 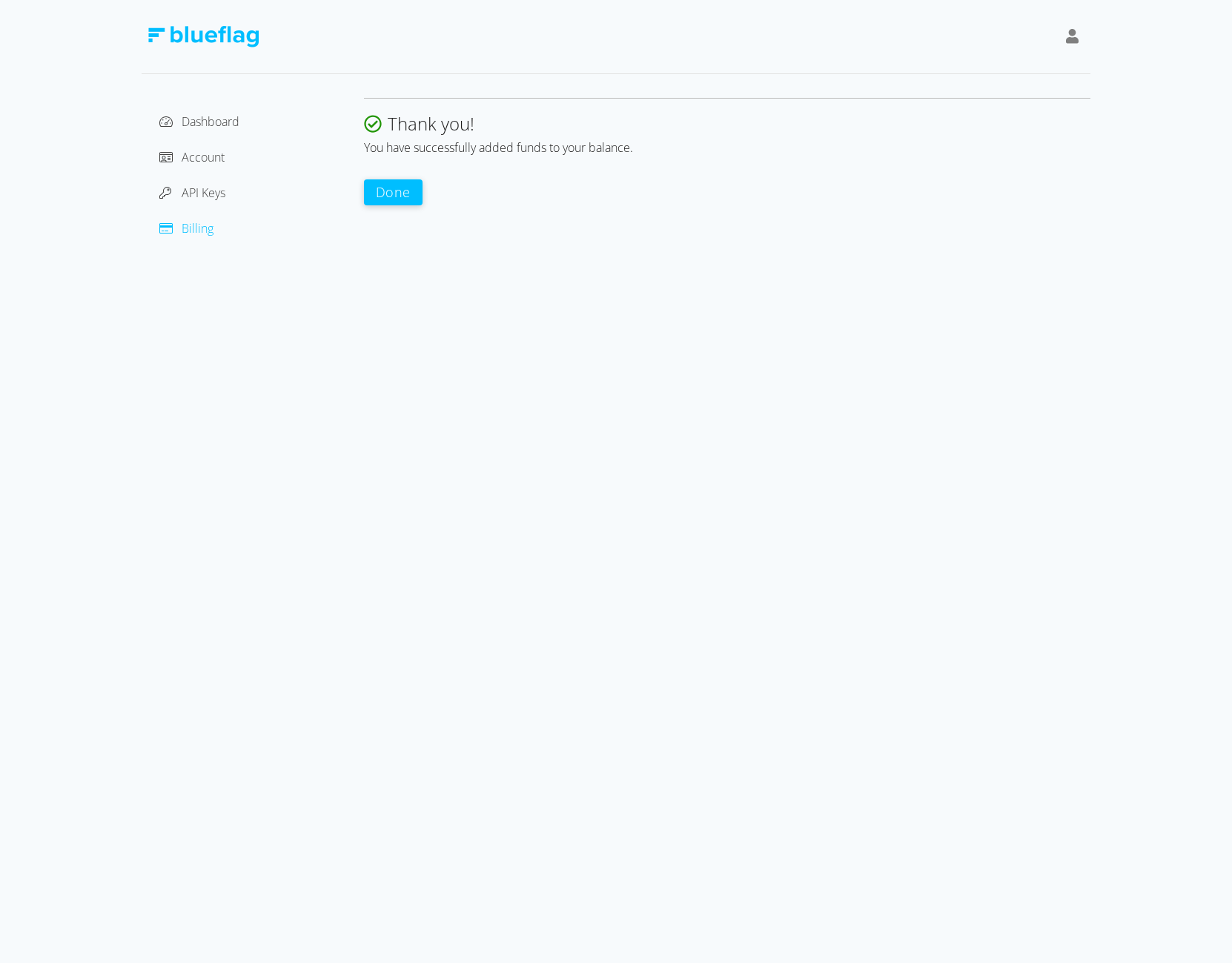 I want to click on a: Dashboard, so click(x=199, y=121).